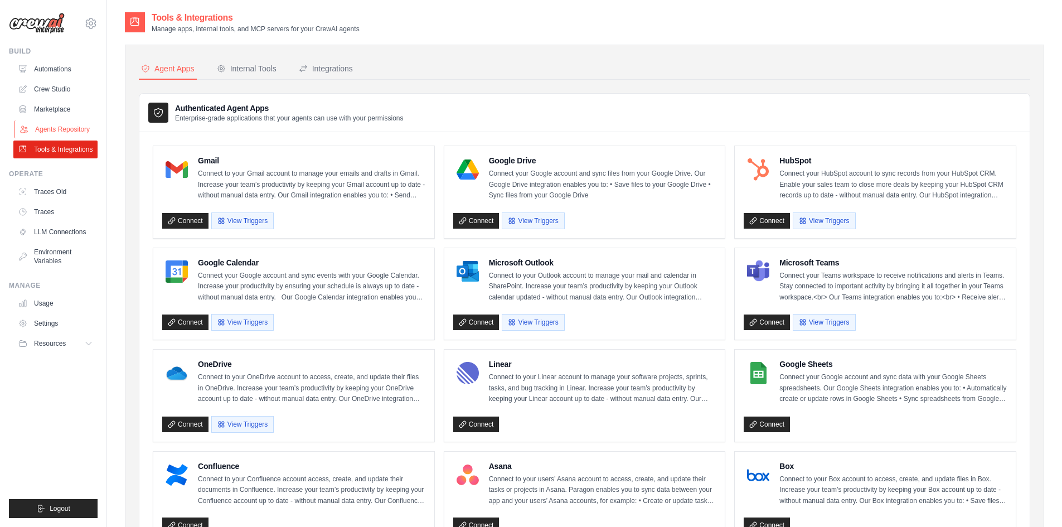  What do you see at coordinates (326, 69) in the screenshot?
I see `button: Integrations` at bounding box center [326, 69].